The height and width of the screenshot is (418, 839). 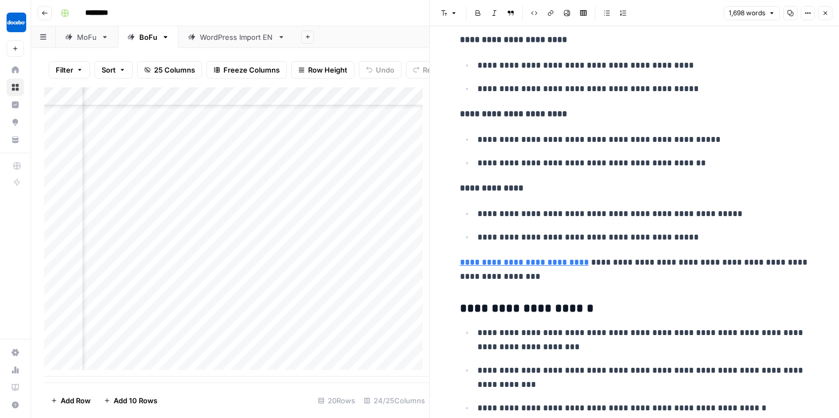 What do you see at coordinates (109, 70) in the screenshot?
I see `span: Sort` at bounding box center [109, 70].